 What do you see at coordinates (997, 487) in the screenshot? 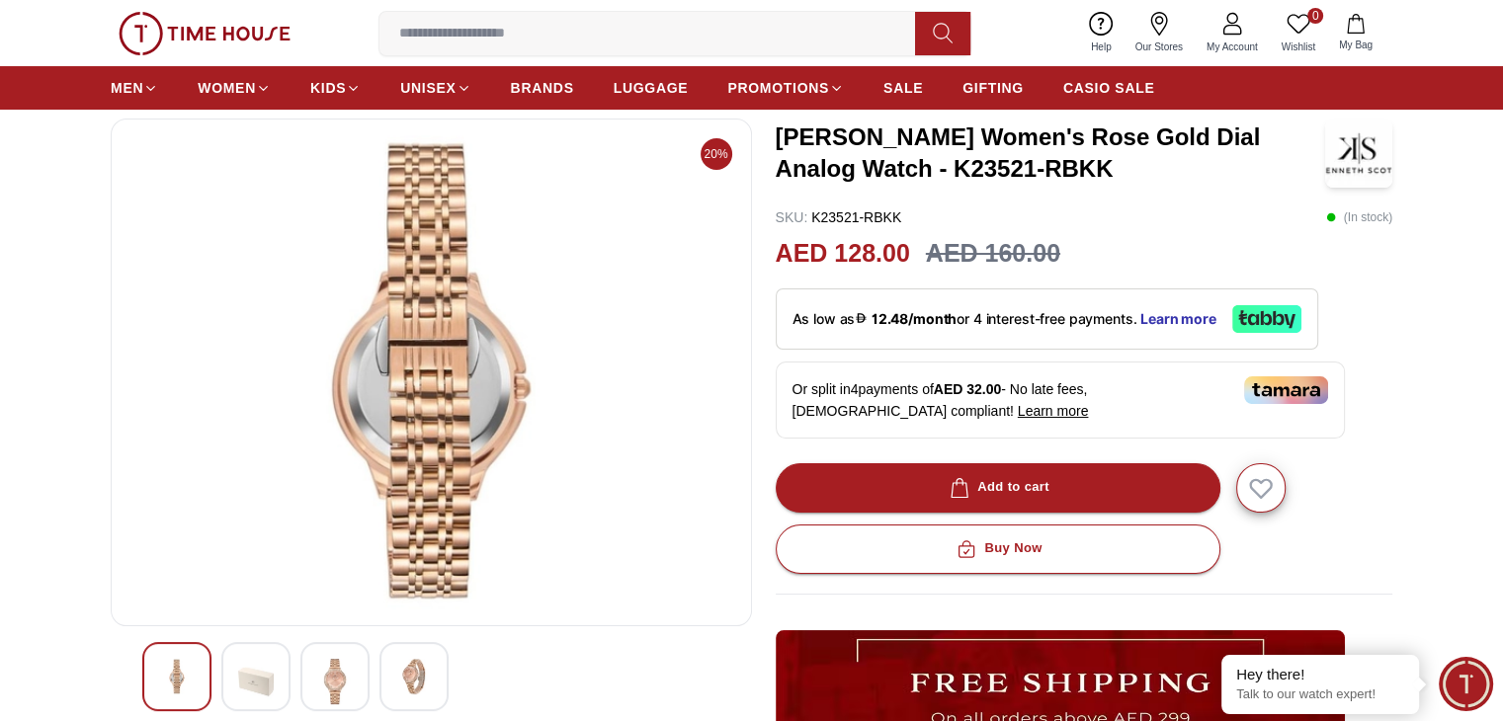
I see `div: Add to cart` at bounding box center [997, 487].